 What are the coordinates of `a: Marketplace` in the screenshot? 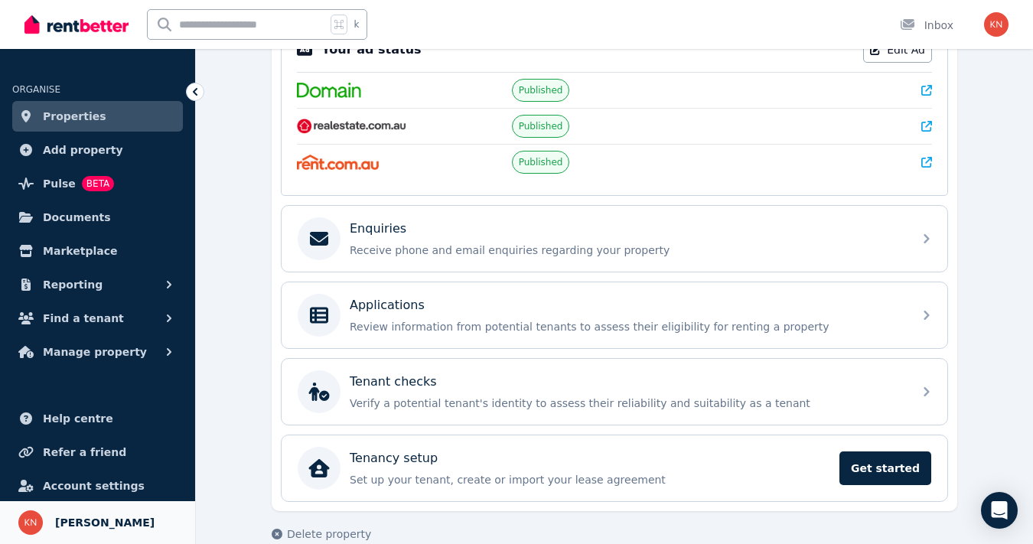 It's located at (97, 251).